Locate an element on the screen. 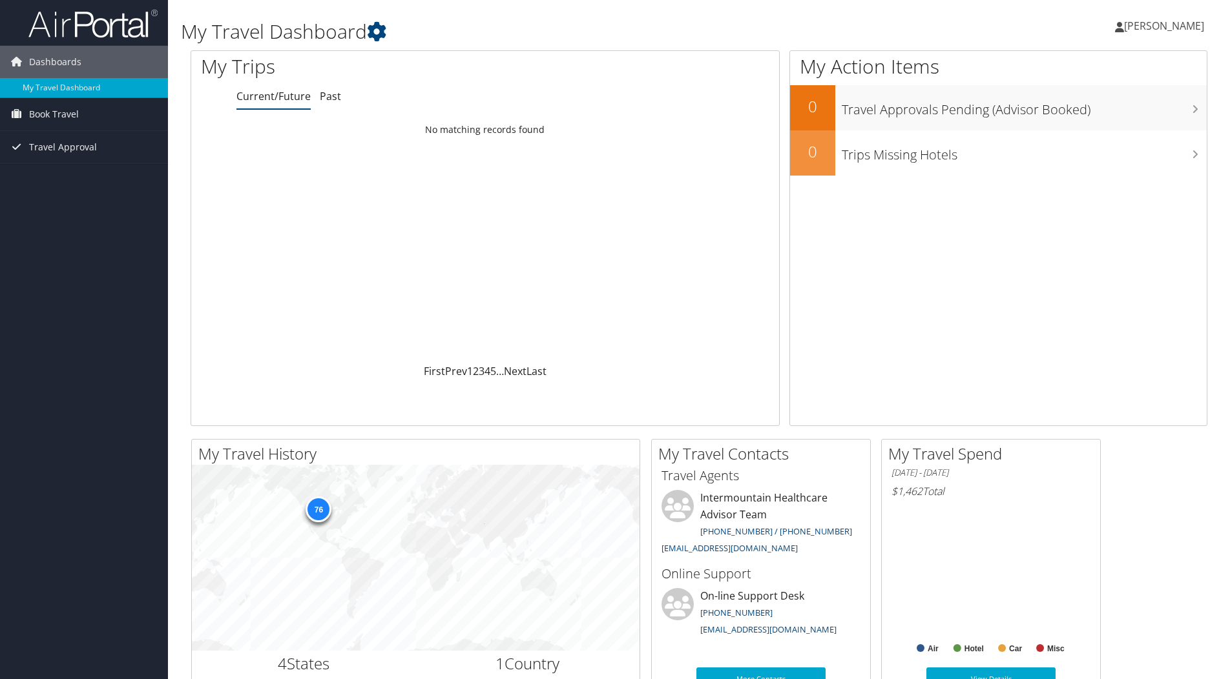  a: 4 is located at coordinates (487, 371).